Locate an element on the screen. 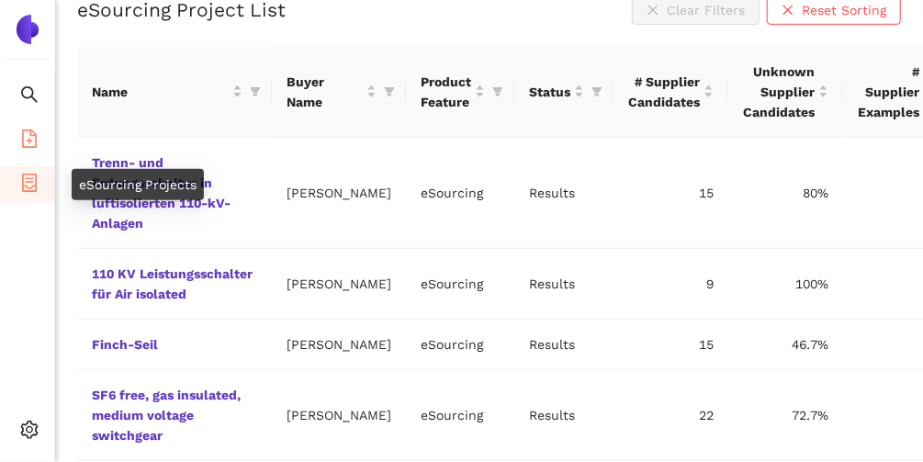 The image size is (923, 462). span: search is located at coordinates (29, 97).